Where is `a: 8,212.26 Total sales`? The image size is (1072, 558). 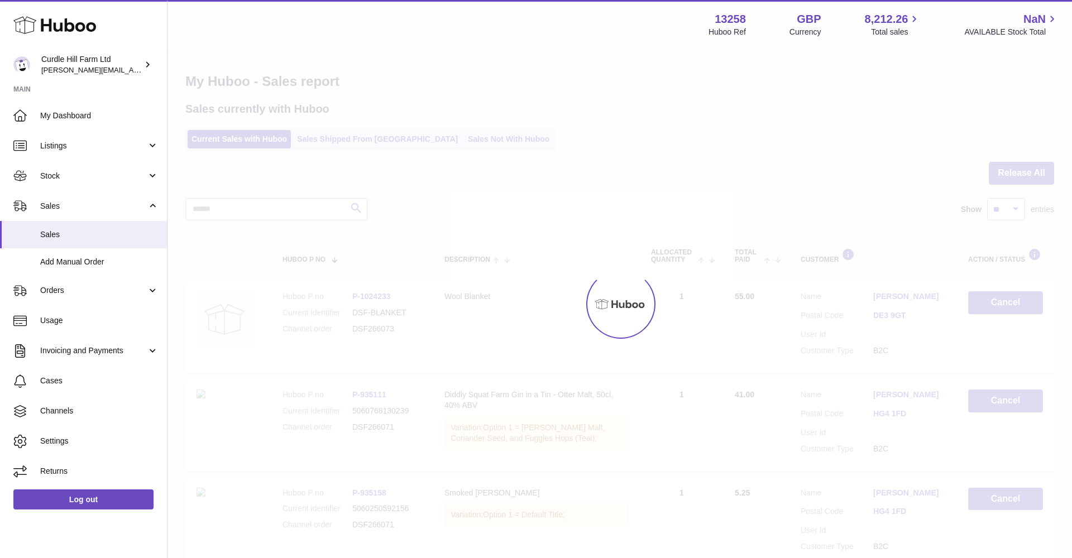 a: 8,212.26 Total sales is located at coordinates (893, 25).